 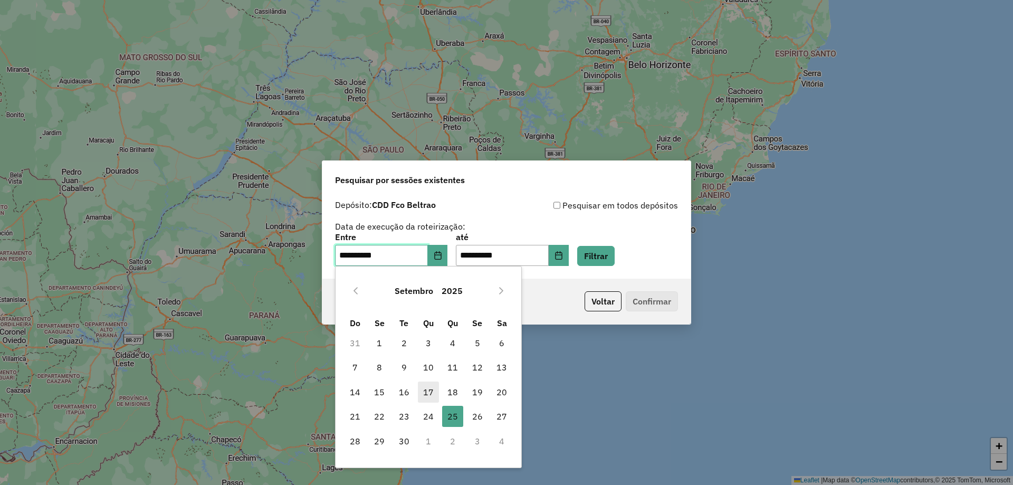 I want to click on label: Entre, so click(x=391, y=237).